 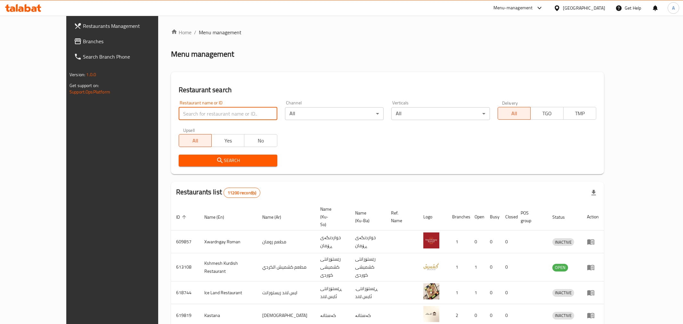 What do you see at coordinates (563, 217) in the screenshot?
I see `span: Status` at bounding box center [563, 217].